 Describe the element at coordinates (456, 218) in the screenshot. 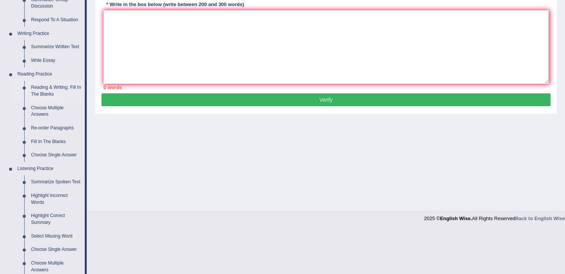

I see `strong: English Wise.` at that location.